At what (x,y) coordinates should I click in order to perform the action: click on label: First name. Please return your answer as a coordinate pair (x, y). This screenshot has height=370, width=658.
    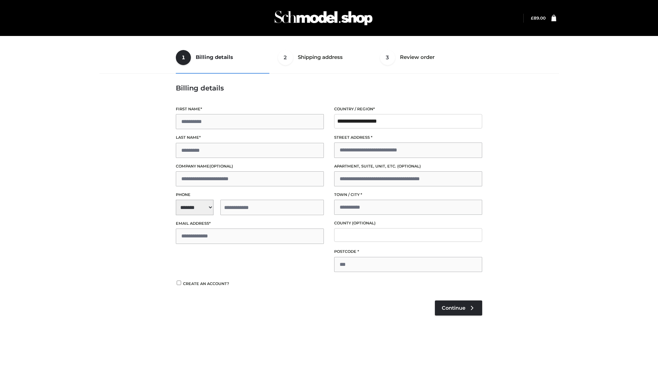
    Looking at the image, I should click on (250, 109).